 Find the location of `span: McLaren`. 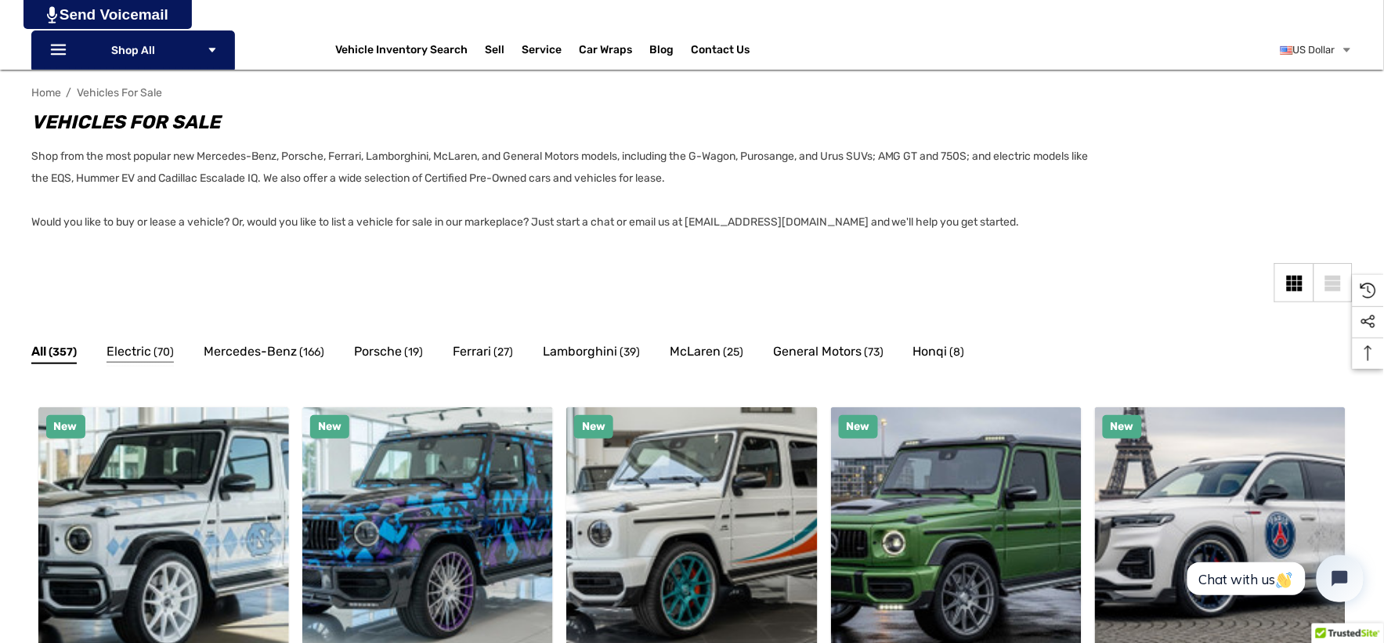

span: McLaren is located at coordinates (695, 352).